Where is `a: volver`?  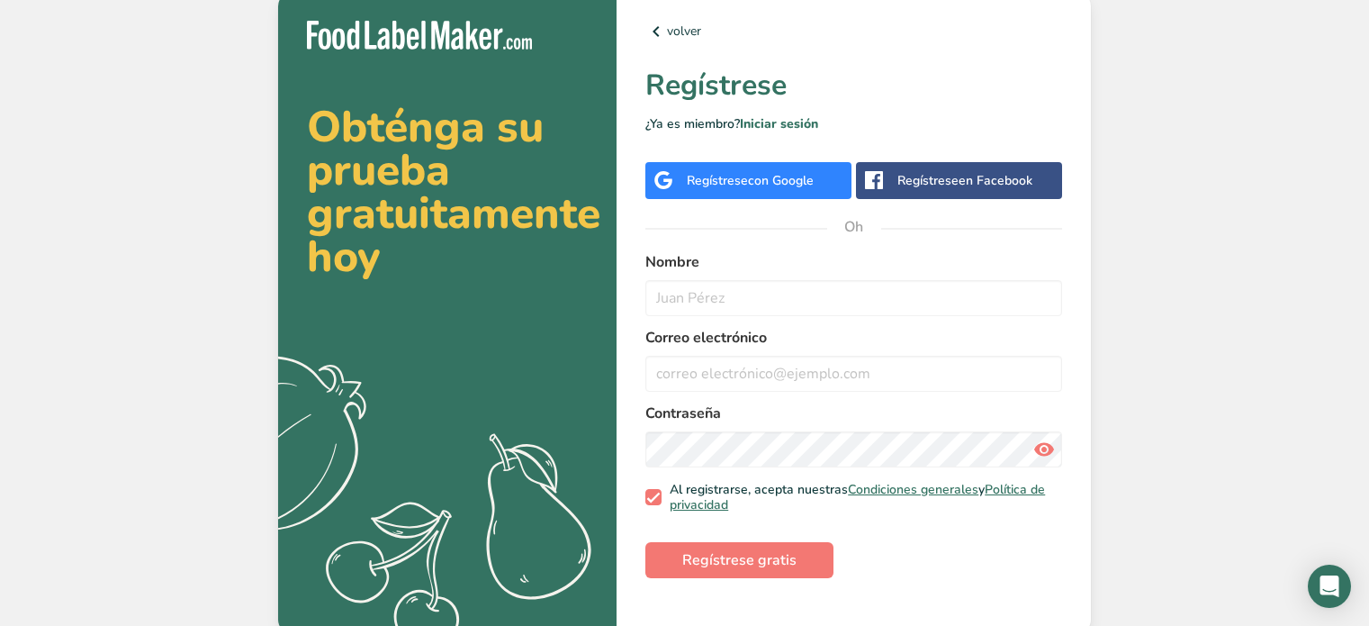
a: volver is located at coordinates (854, 32).